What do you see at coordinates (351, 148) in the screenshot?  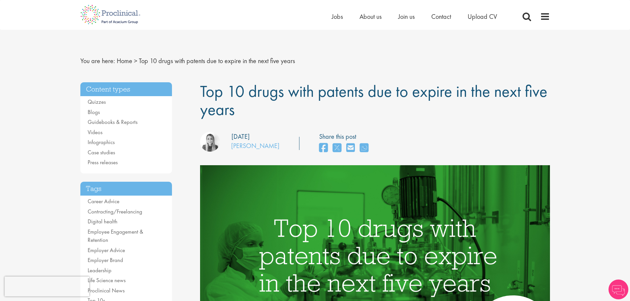 I see `a: share on email` at bounding box center [351, 148].